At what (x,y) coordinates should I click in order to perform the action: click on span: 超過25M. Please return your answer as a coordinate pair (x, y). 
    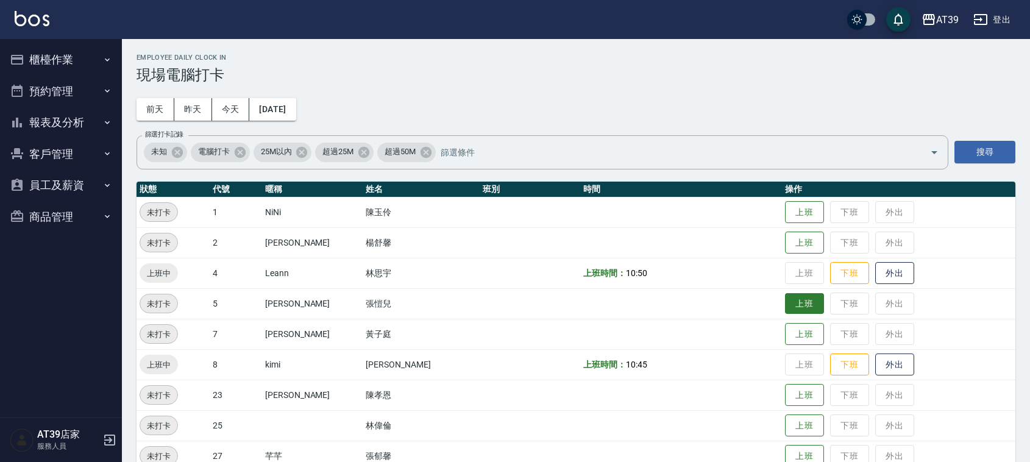
    Looking at the image, I should click on (338, 152).